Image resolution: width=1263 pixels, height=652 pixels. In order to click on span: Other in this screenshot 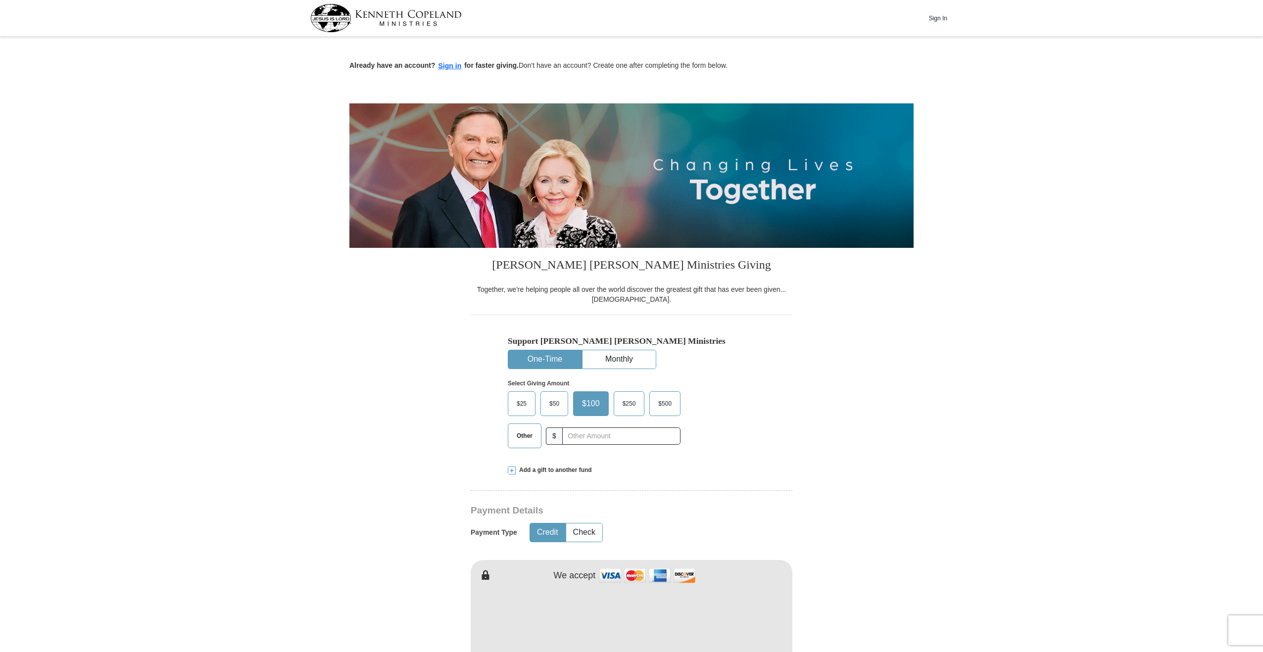, I will do `click(525, 436)`.